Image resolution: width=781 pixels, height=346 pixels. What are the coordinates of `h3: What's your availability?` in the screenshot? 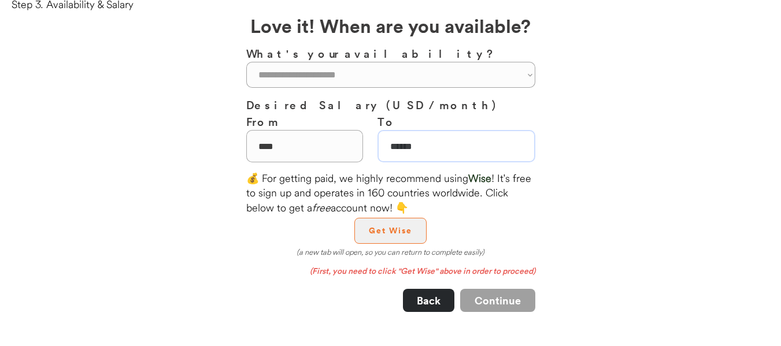 It's located at (391, 53).